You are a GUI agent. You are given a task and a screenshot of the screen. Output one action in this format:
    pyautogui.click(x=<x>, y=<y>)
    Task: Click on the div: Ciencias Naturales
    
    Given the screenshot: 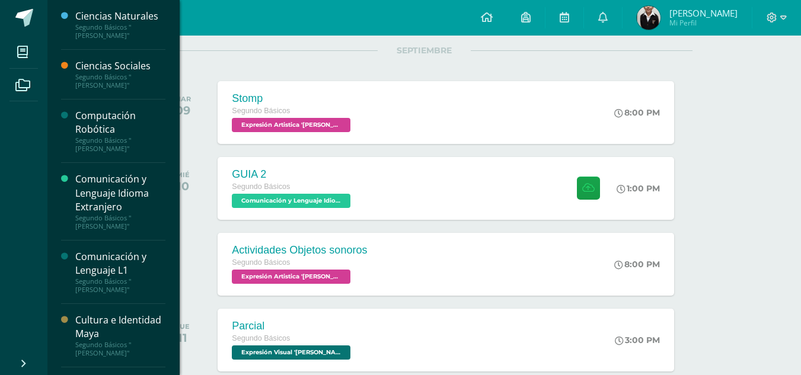 What is the action you would take?
    pyautogui.click(x=120, y=16)
    